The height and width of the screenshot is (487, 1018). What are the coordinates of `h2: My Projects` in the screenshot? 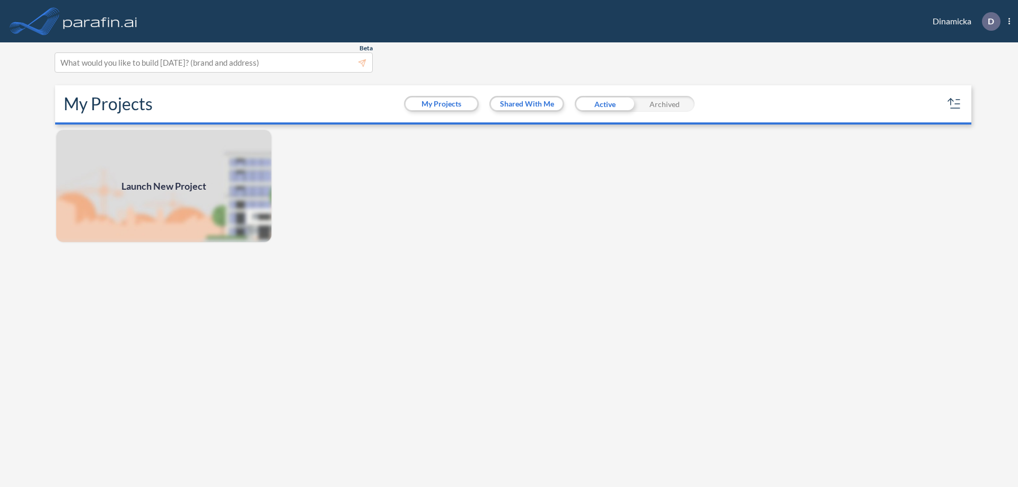 It's located at (108, 104).